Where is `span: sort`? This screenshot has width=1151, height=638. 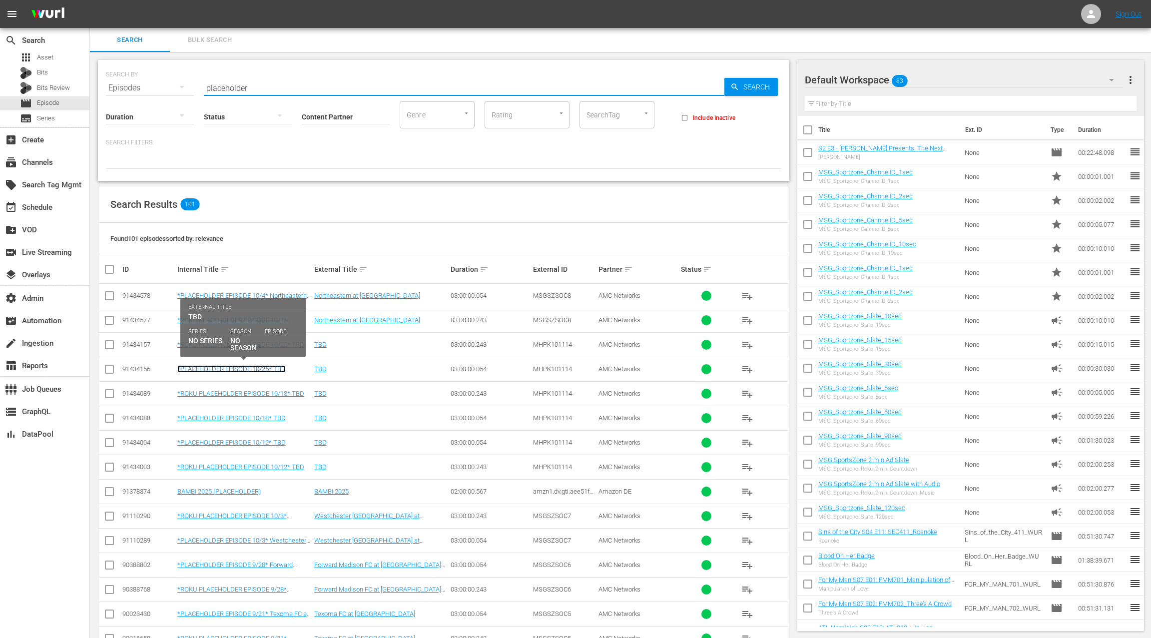
span: sort is located at coordinates (708, 269).